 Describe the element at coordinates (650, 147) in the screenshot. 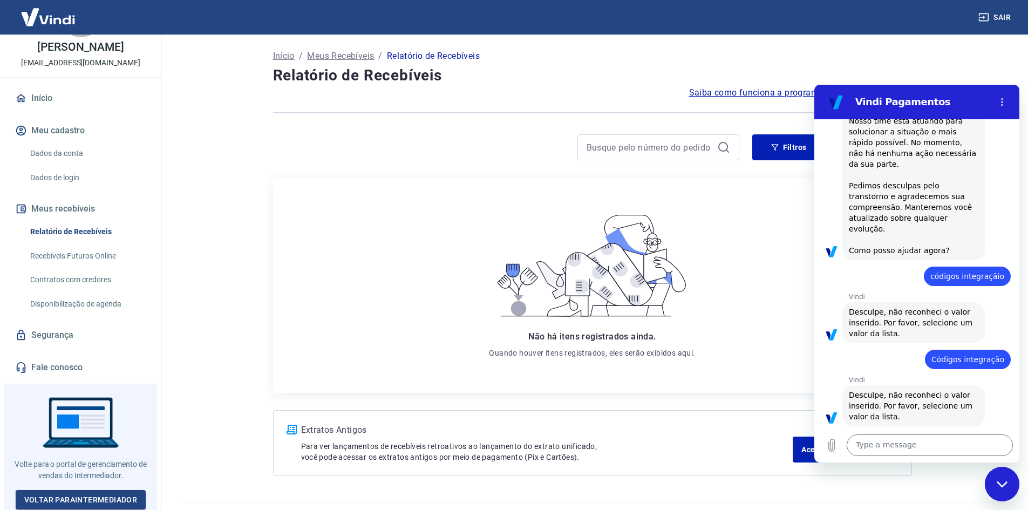

I see `input: Busque pelo número do pedido` at that location.